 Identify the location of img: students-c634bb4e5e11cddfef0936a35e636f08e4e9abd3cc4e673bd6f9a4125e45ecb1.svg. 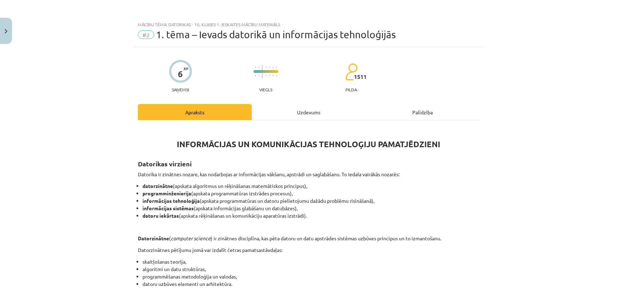
(351, 72).